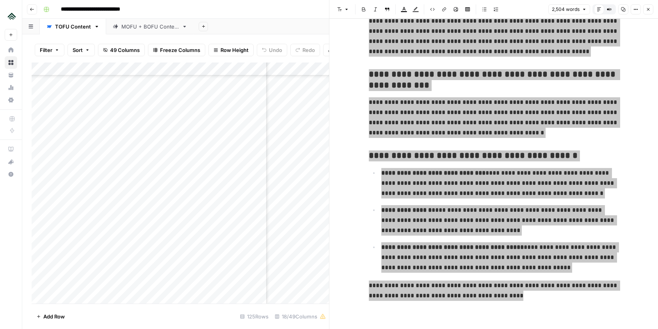 Image resolution: width=658 pixels, height=329 pixels. Describe the element at coordinates (50, 50) in the screenshot. I see `button: Filter` at that location.